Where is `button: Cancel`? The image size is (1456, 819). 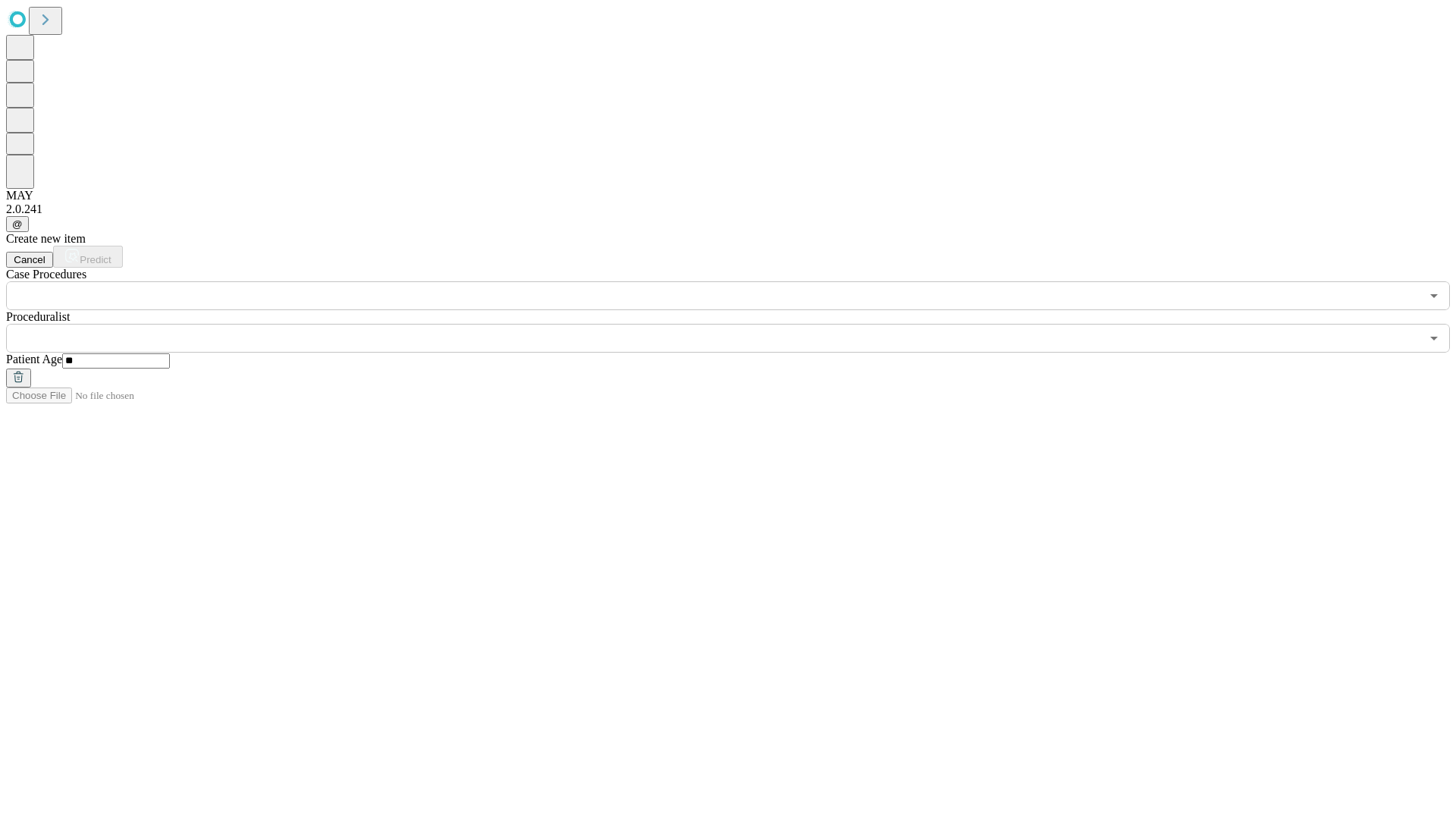 button: Cancel is located at coordinates (30, 259).